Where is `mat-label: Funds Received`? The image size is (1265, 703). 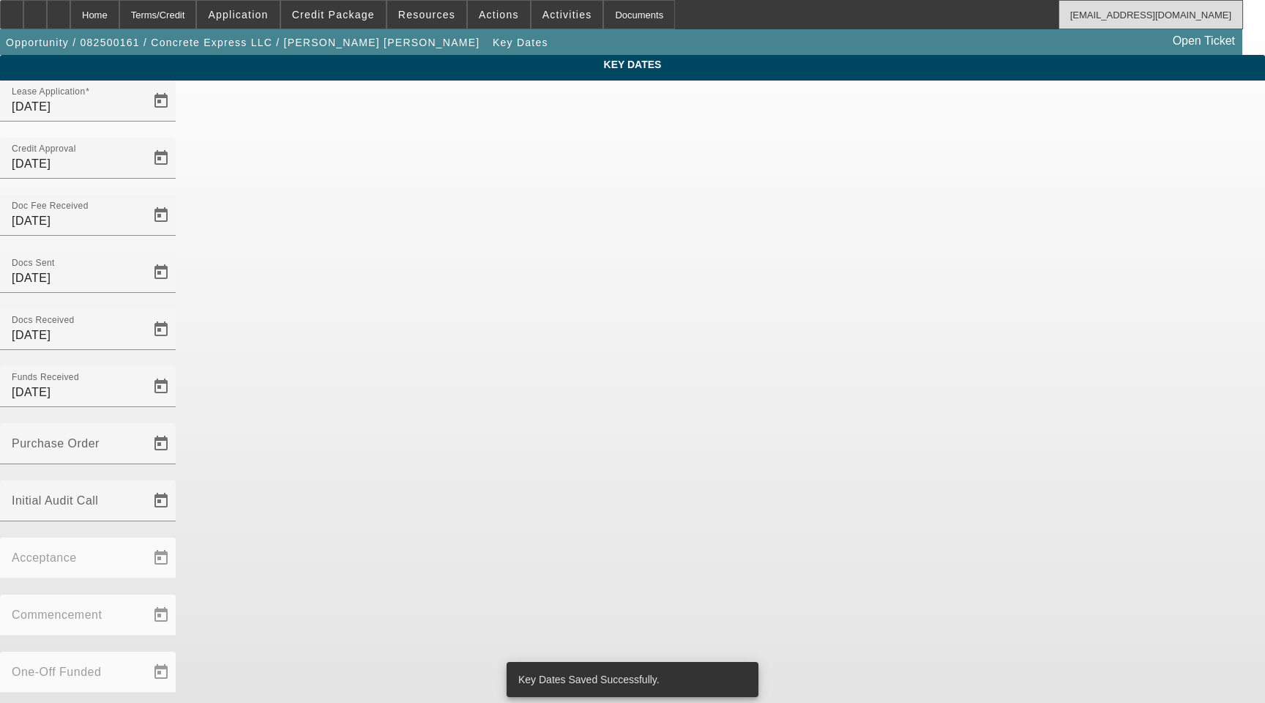
mat-label: Funds Received is located at coordinates (45, 377).